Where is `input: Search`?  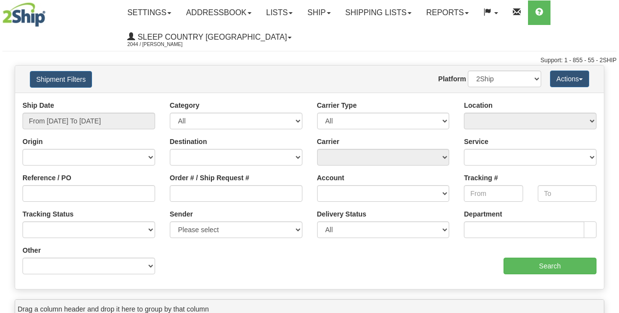 input: Search is located at coordinates (550, 266).